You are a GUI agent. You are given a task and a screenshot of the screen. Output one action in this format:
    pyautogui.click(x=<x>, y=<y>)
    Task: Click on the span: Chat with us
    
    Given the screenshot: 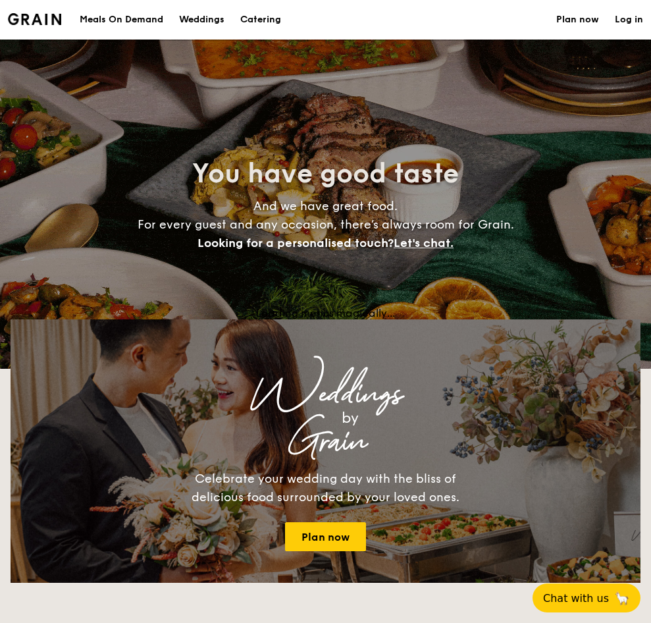 What is the action you would take?
    pyautogui.click(x=576, y=598)
    